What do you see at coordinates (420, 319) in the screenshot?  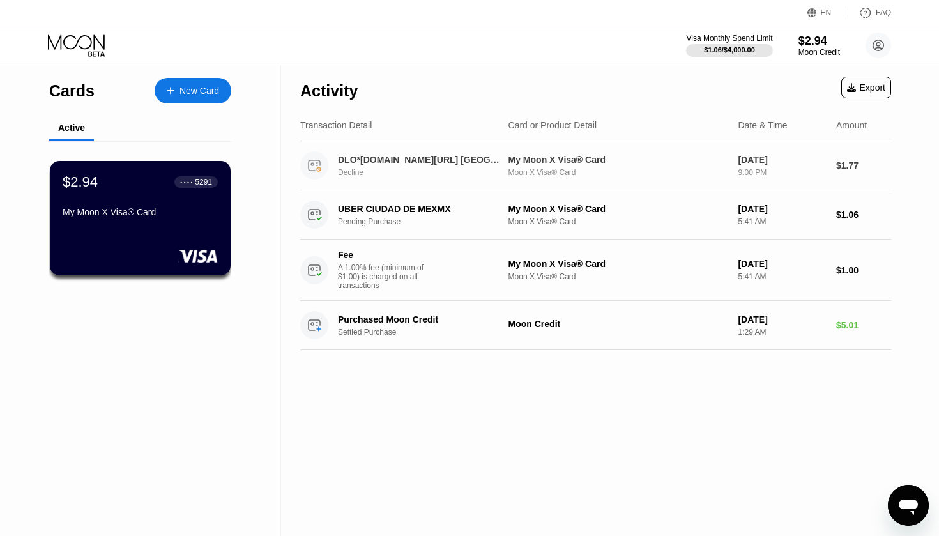 I see `div: Purchased Moon Credit` at bounding box center [420, 319].